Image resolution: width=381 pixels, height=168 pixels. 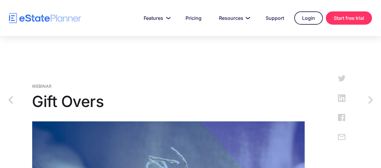 What do you see at coordinates (349, 18) in the screenshot?
I see `a: Start free trial` at bounding box center [349, 18].